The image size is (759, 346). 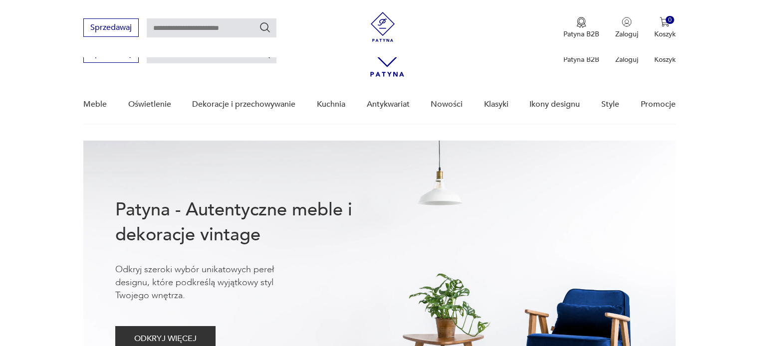 I want to click on img: Ikona koszyka, so click(x=665, y=22).